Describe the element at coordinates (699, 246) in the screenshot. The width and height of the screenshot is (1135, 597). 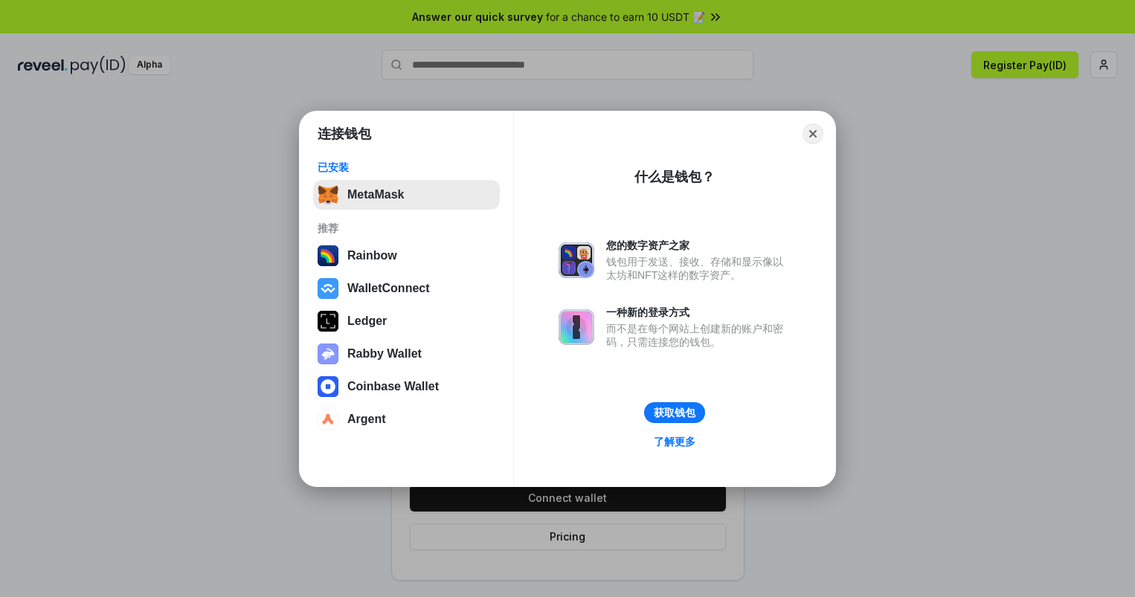
I see `div: 您的数字资产之家` at that location.